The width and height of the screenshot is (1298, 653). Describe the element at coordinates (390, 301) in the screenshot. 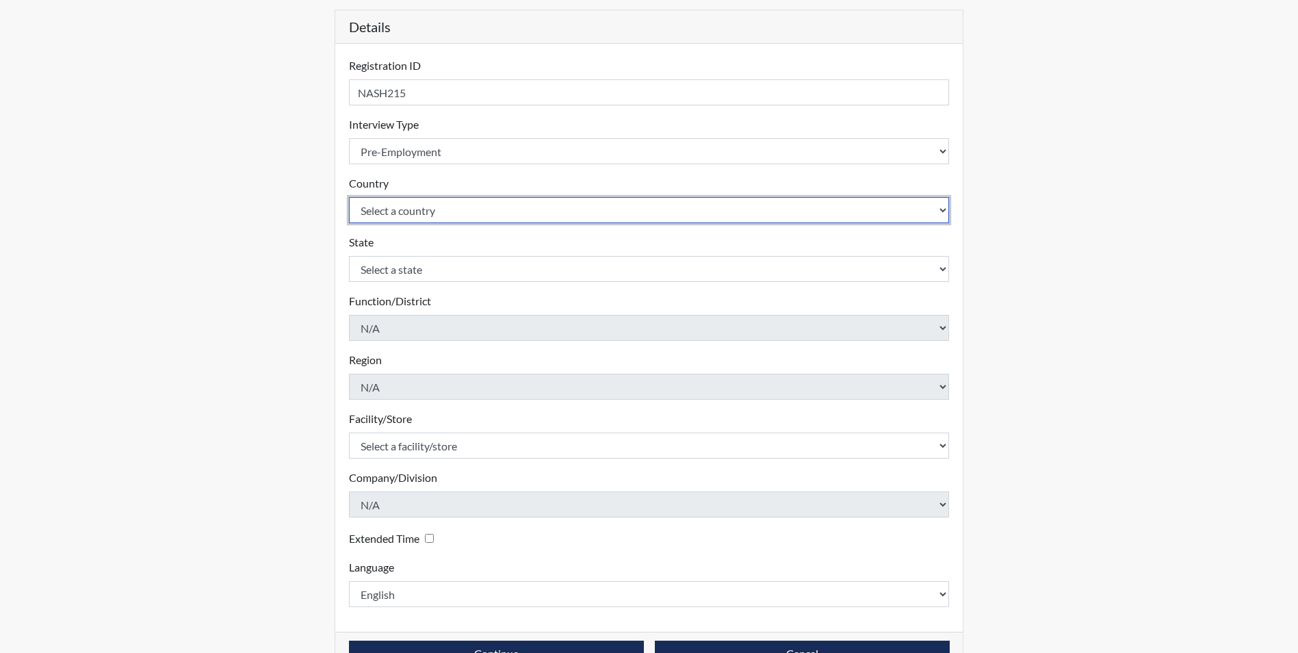

I see `label: Function/District` at that location.